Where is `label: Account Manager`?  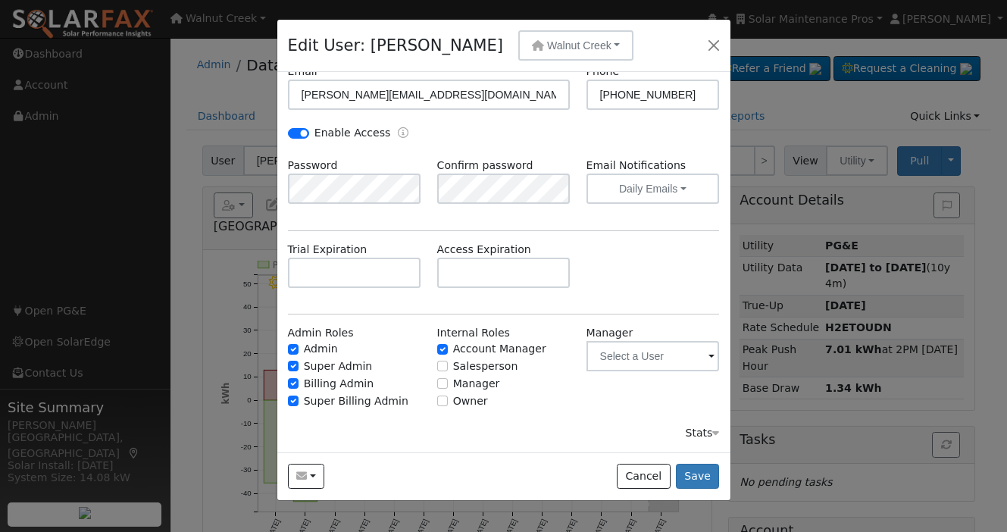
label: Account Manager is located at coordinates (499, 348).